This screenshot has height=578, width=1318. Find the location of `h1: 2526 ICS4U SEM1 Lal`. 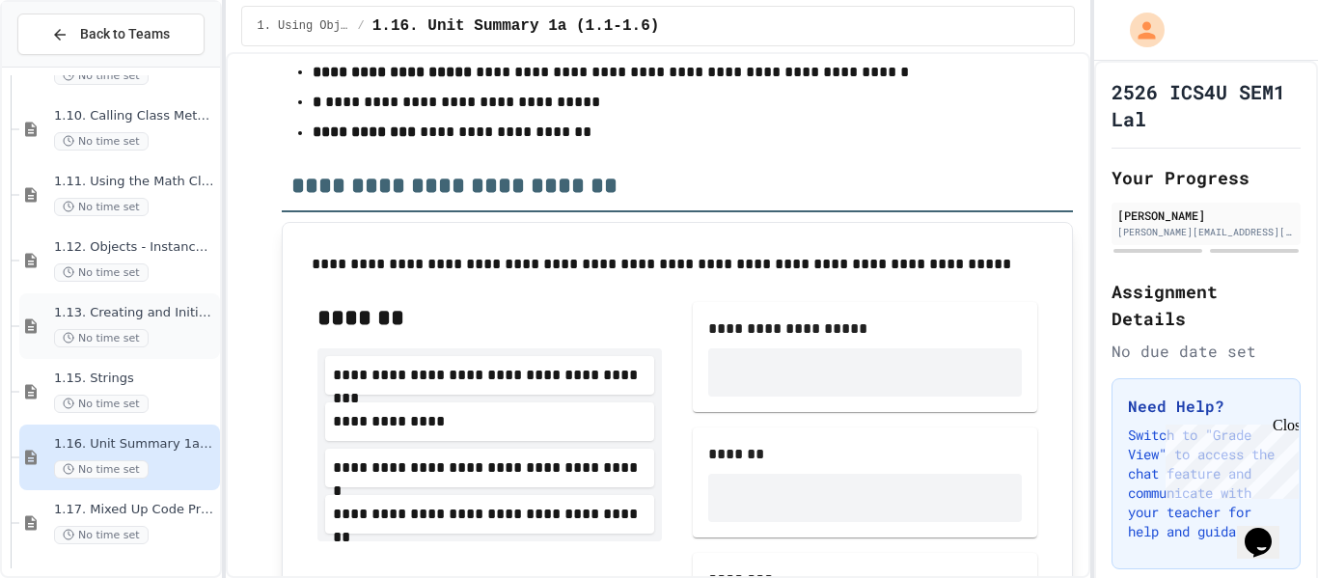

h1: 2526 ICS4U SEM1 Lal is located at coordinates (1206, 105).